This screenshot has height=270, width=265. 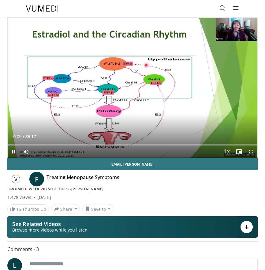 What do you see at coordinates (132, 88) in the screenshot?
I see `video-js: Video Player` at bounding box center [132, 88].